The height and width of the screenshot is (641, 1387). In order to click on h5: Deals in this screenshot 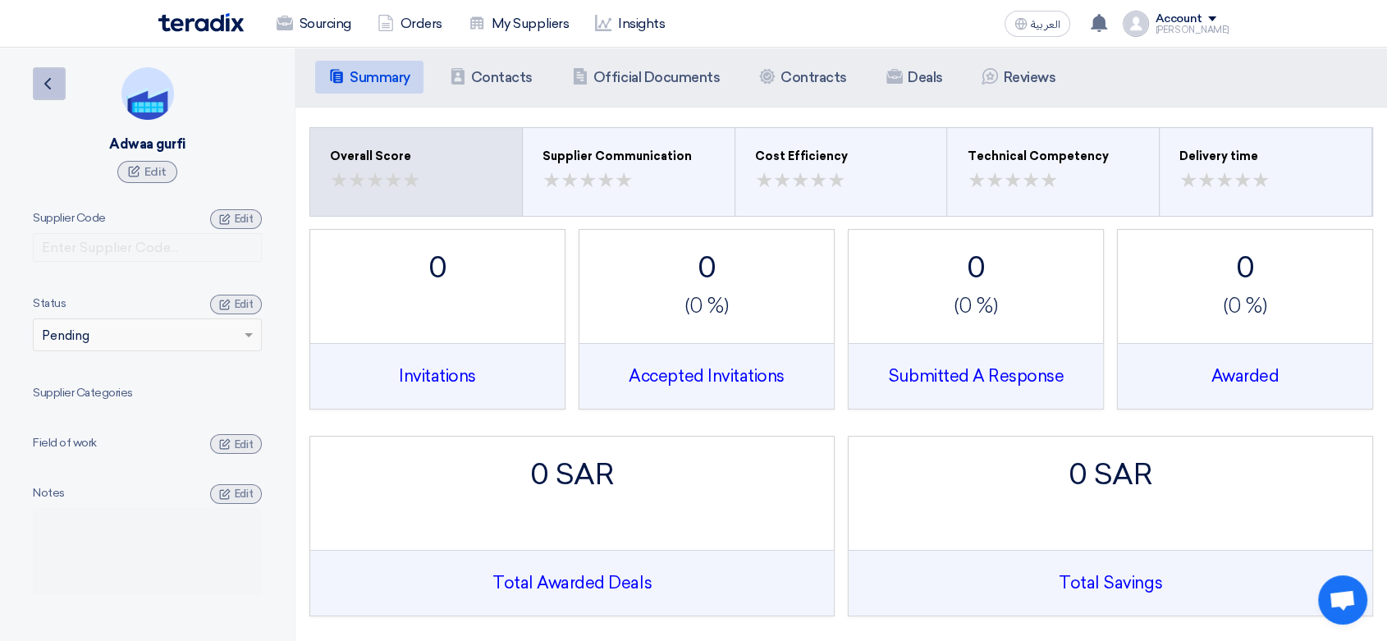, I will do `click(925, 77)`.